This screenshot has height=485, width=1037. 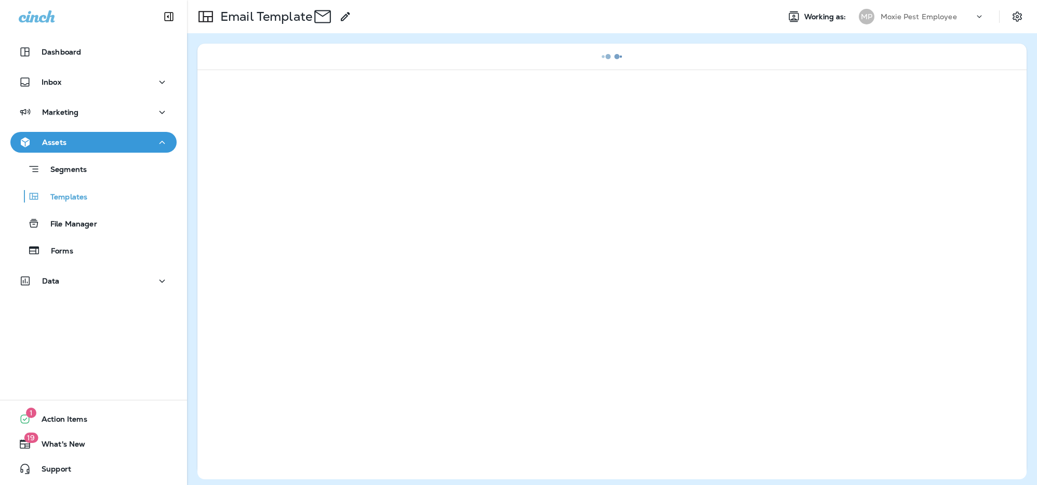 I want to click on button: 1Action Items, so click(x=94, y=419).